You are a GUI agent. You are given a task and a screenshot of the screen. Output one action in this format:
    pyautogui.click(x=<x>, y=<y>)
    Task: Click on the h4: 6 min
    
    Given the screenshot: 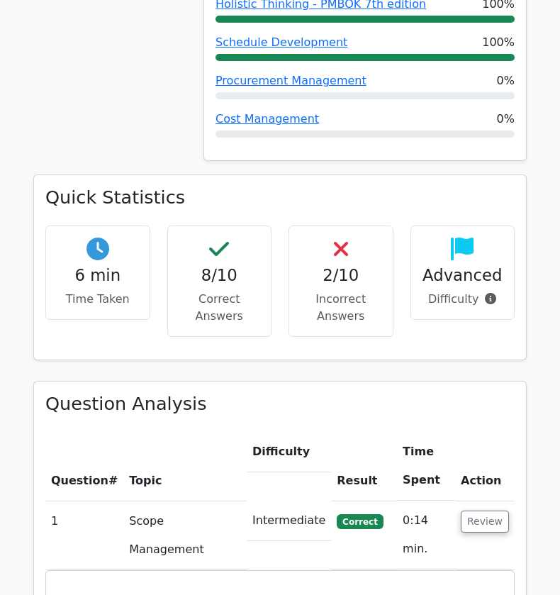 What is the action you would take?
    pyautogui.click(x=98, y=275)
    